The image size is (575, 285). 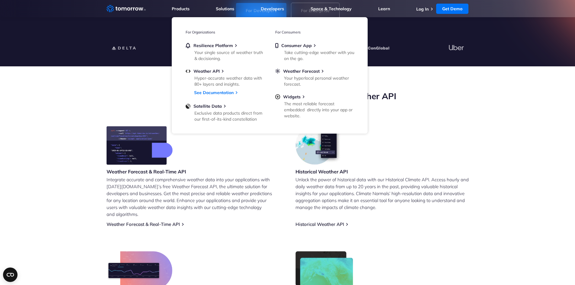 What do you see at coordinates (314, 52) in the screenshot?
I see `a: Consumer AppTake cutting-edge weather with you on the go.` at bounding box center [314, 52].